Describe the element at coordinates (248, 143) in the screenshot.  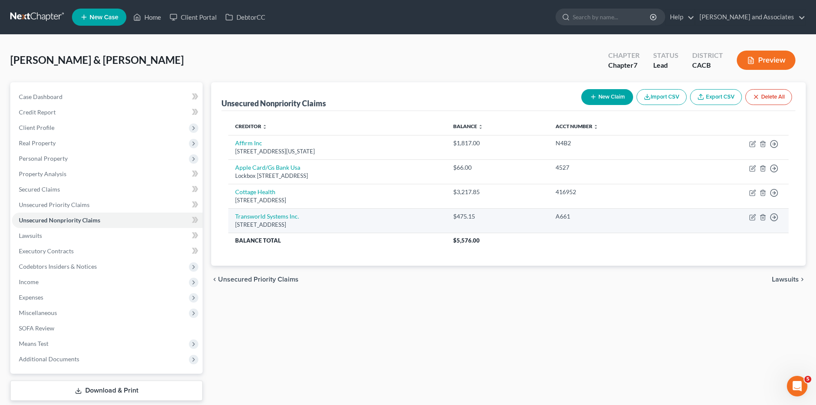
I see `a: Affirm Inc` at that location.